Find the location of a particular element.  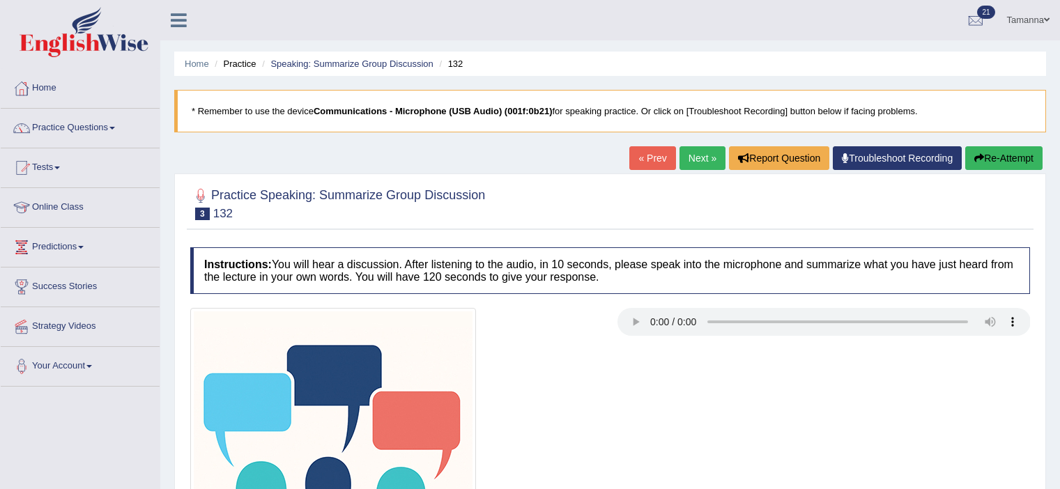

a: Troubleshoot Recording is located at coordinates (897, 158).